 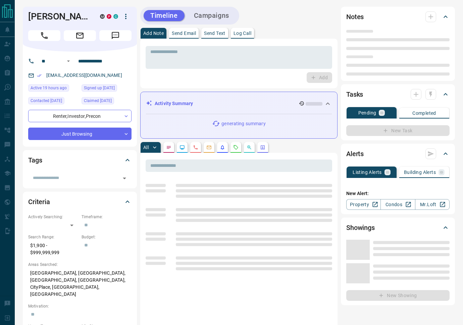 I want to click on svg: Agent Actions, so click(x=263, y=147).